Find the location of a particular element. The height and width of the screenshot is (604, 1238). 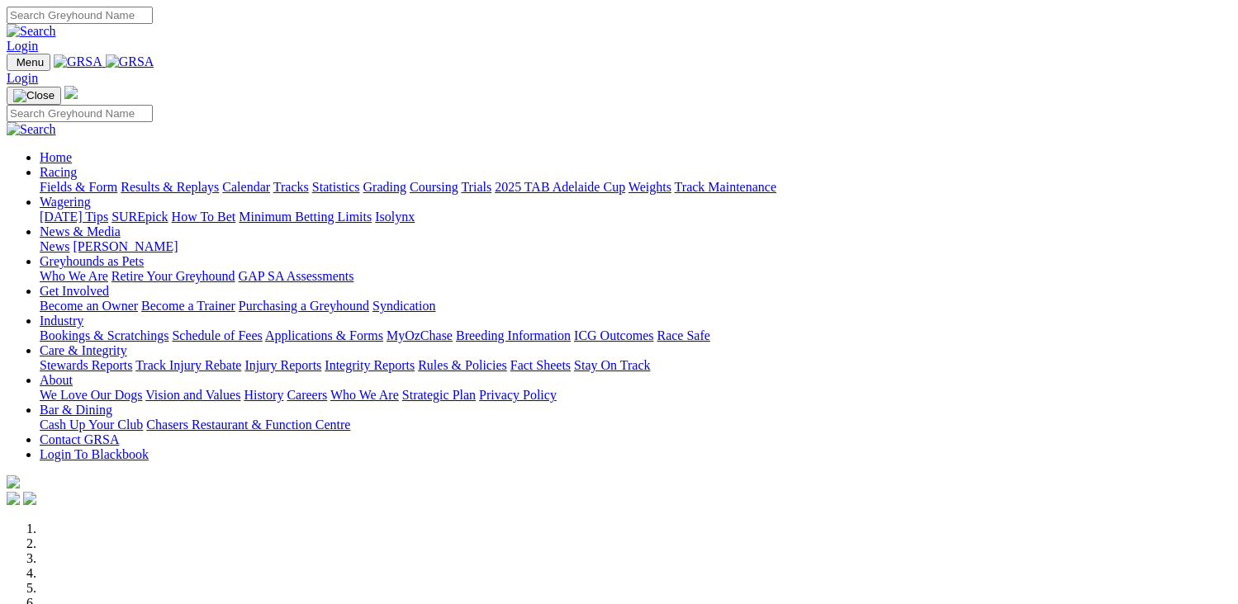

div: Bar & Dining is located at coordinates (635, 425).